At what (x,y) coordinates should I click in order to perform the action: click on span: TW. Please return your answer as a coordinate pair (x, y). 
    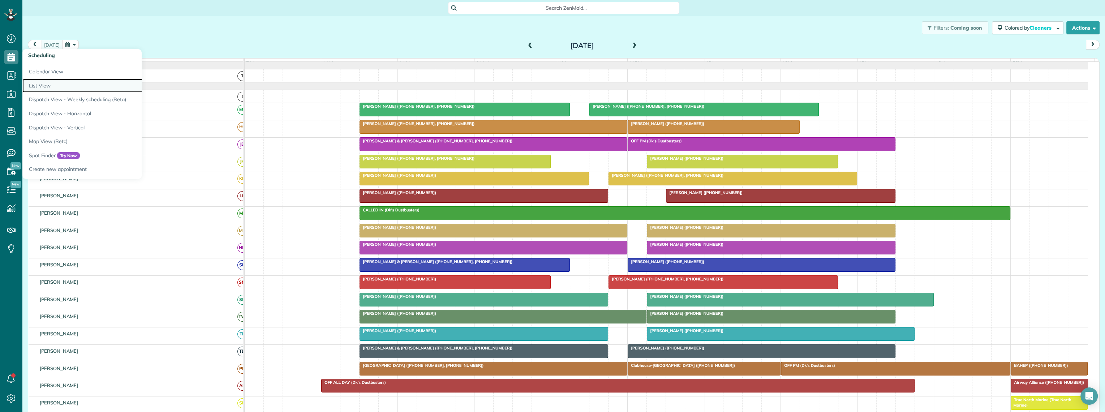
    Looking at the image, I should click on (242, 317).